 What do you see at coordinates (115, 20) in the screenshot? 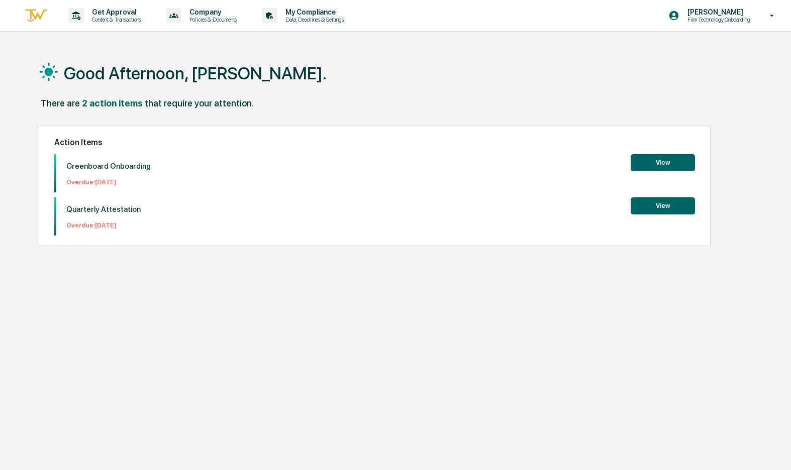
I see `p: Content & Transactions` at bounding box center [115, 20].